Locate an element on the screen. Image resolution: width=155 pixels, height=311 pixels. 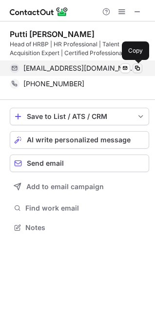
span: Send email is located at coordinates (45, 163).